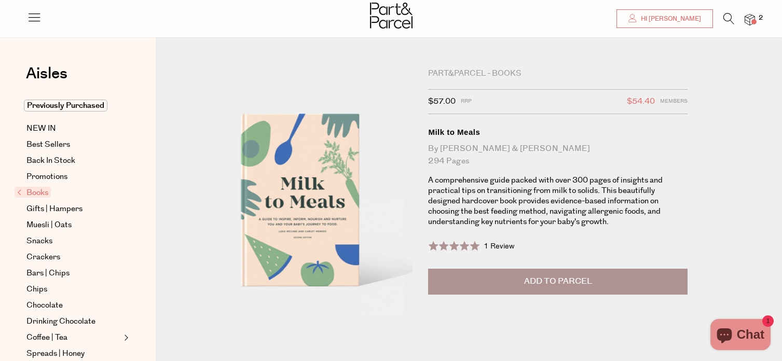 This screenshot has width=782, height=361. What do you see at coordinates (761, 18) in the screenshot?
I see `span: 2` at bounding box center [761, 18].